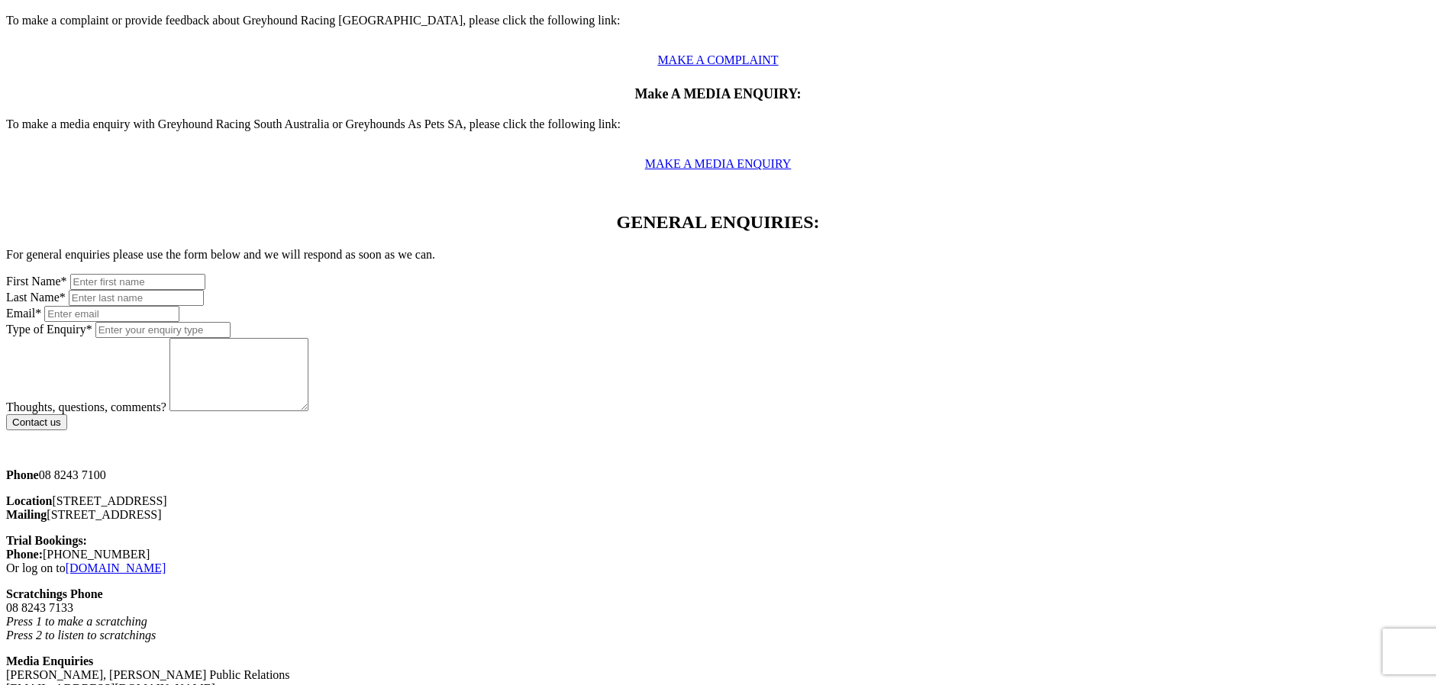 The width and height of the screenshot is (1436, 685). What do you see at coordinates (718, 163) in the screenshot?
I see `a: MAKE A MEDIA ENQUIRY` at bounding box center [718, 163].